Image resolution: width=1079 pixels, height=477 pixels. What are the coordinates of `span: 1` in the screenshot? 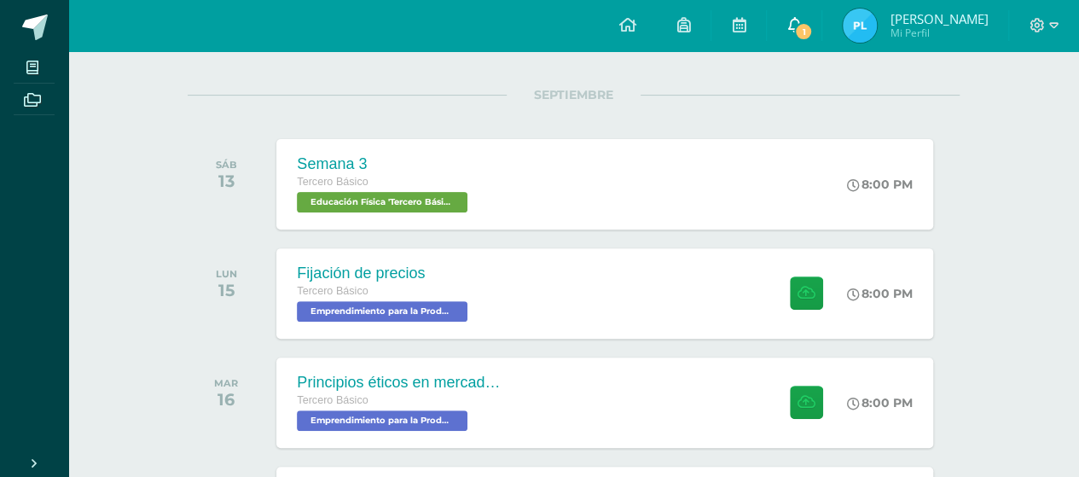 It's located at (803, 32).